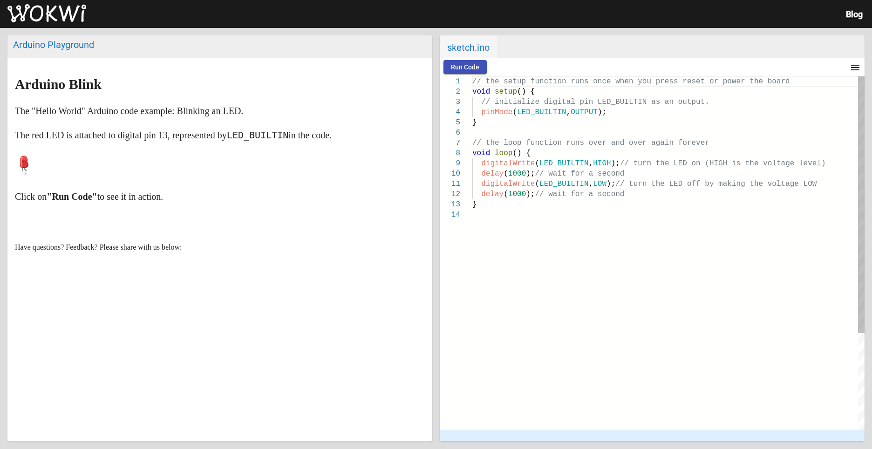 The image size is (872, 449). Describe the element at coordinates (450, 184) in the screenshot. I see `div: 11` at that location.